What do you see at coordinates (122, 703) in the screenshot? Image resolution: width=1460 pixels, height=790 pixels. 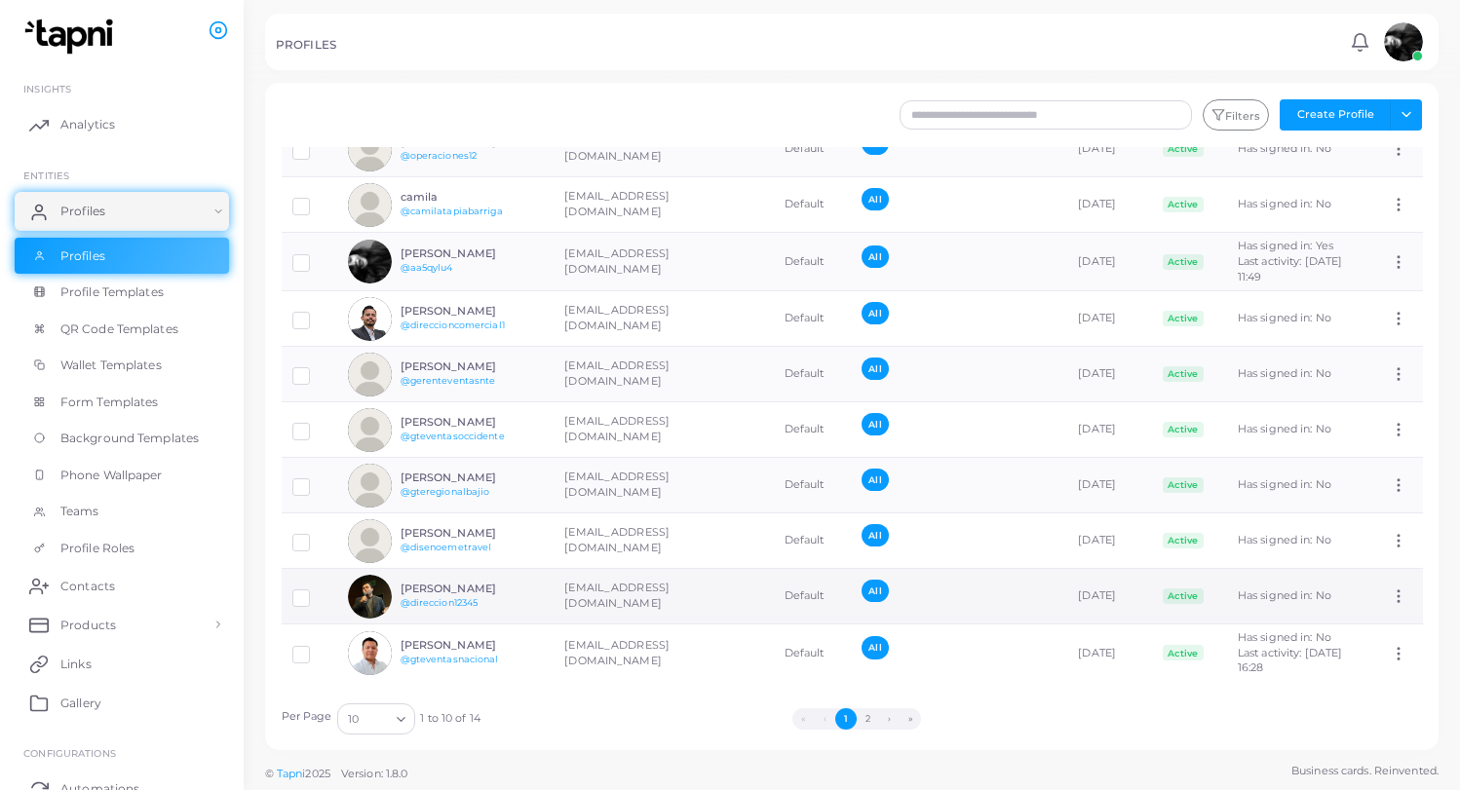 I see `a: Gallery` at bounding box center [122, 703].